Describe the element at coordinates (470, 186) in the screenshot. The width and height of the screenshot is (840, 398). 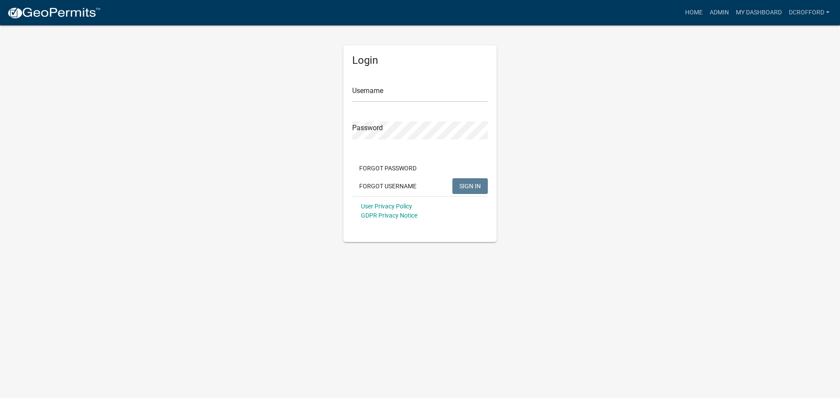
I see `span: SIGN IN` at that location.